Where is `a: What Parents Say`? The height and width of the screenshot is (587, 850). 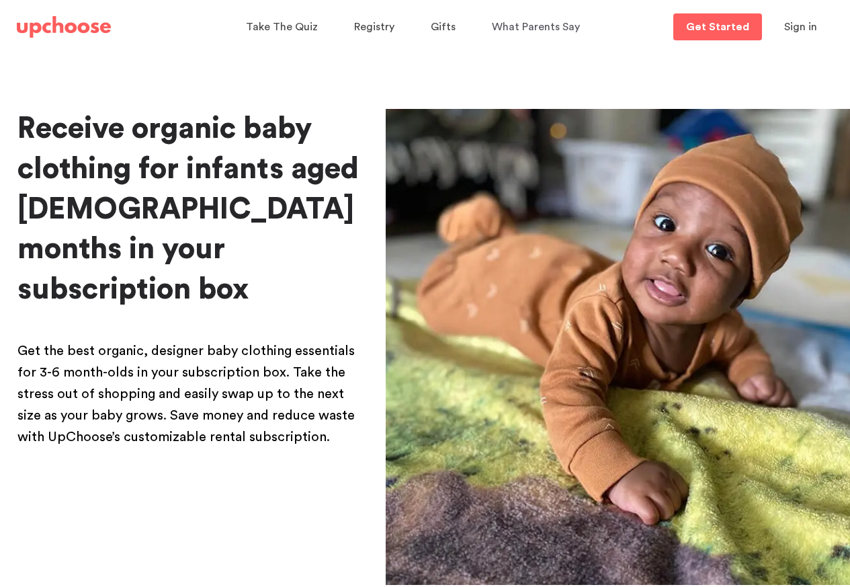 a: What Parents Say is located at coordinates (538, 27).